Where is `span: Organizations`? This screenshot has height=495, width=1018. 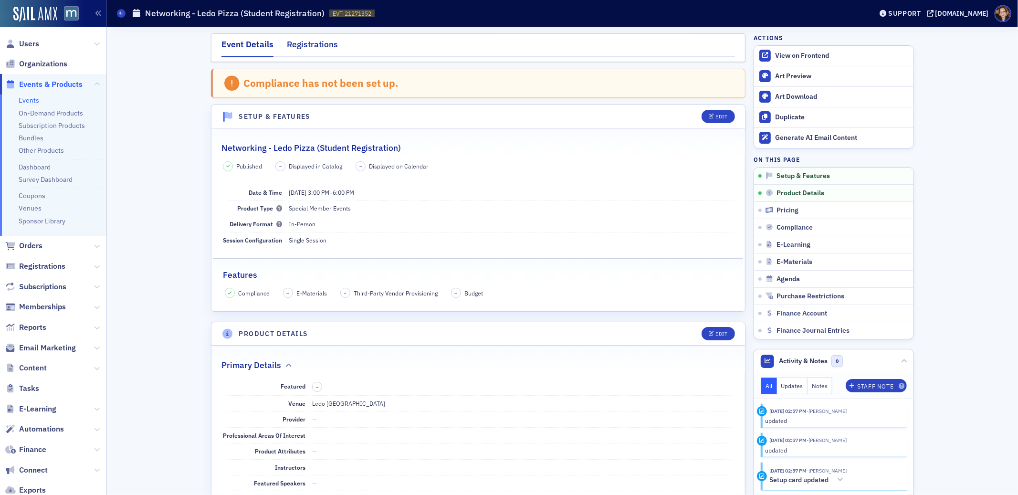 span: Organizations is located at coordinates (43, 64).